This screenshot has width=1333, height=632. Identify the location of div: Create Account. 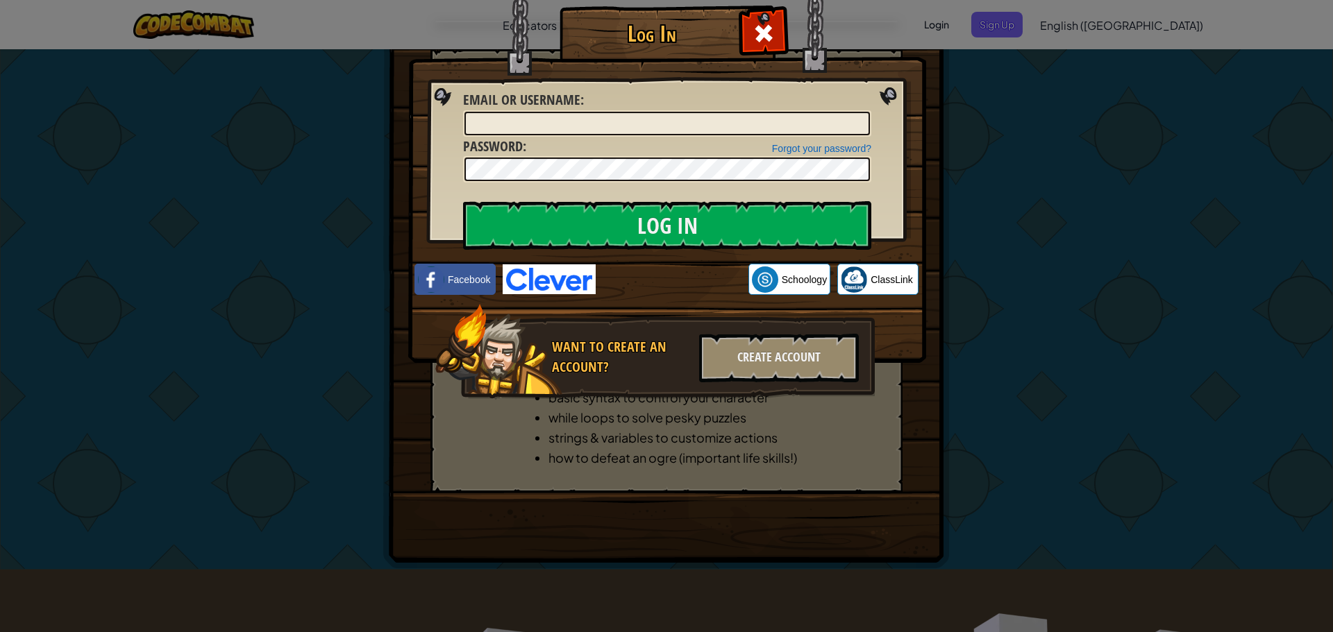
(779, 358).